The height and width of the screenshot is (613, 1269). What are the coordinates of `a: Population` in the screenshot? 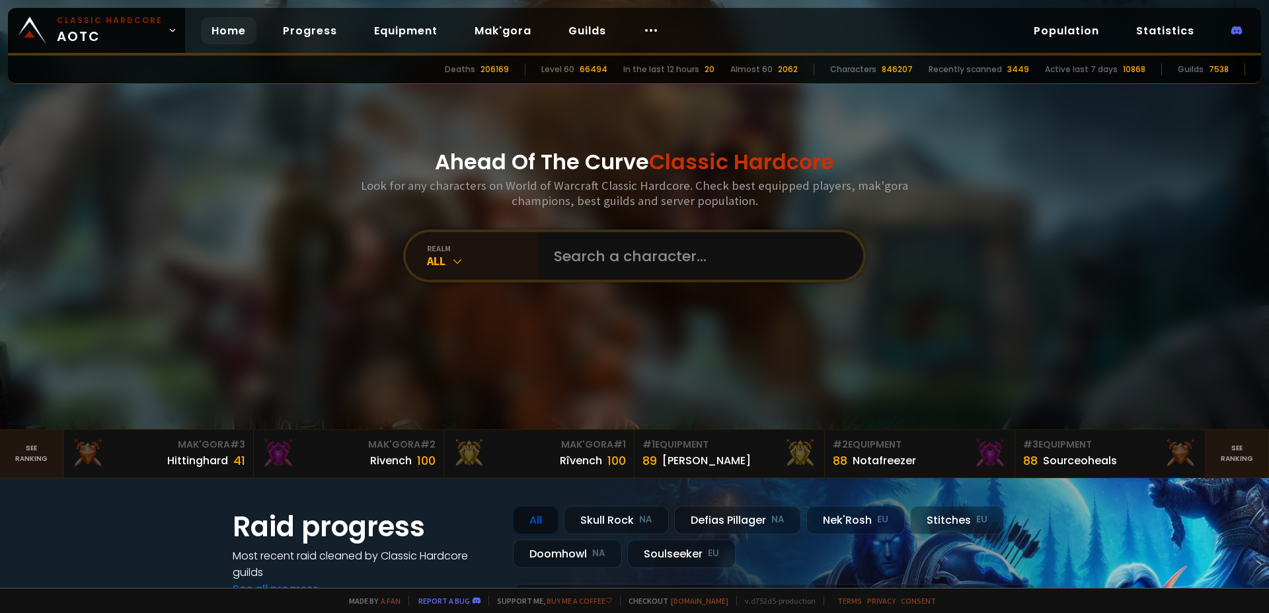 It's located at (1066, 30).